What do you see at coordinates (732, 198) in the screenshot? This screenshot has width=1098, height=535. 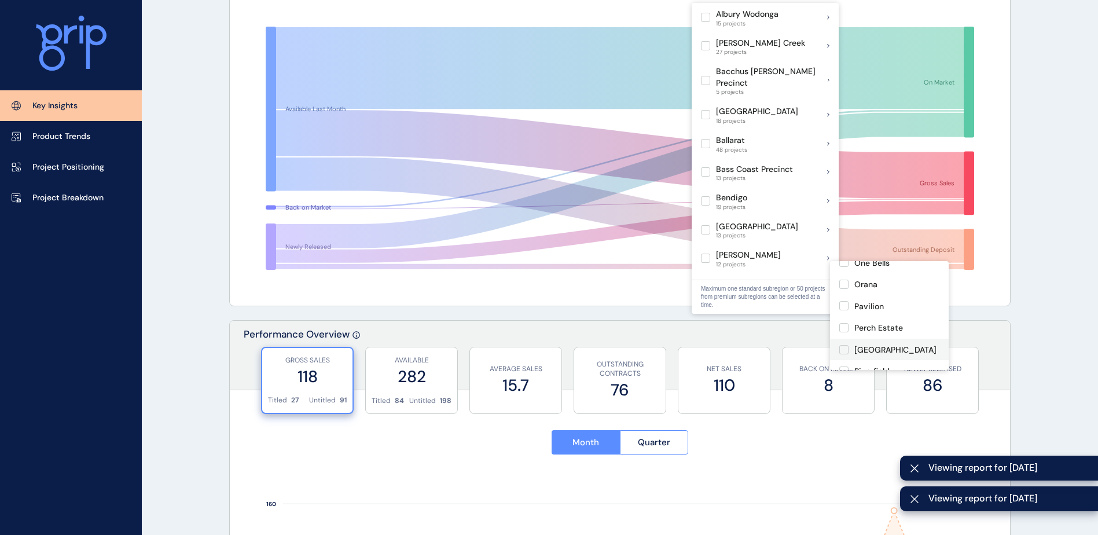 I see `p: Bendigo` at bounding box center [732, 198].